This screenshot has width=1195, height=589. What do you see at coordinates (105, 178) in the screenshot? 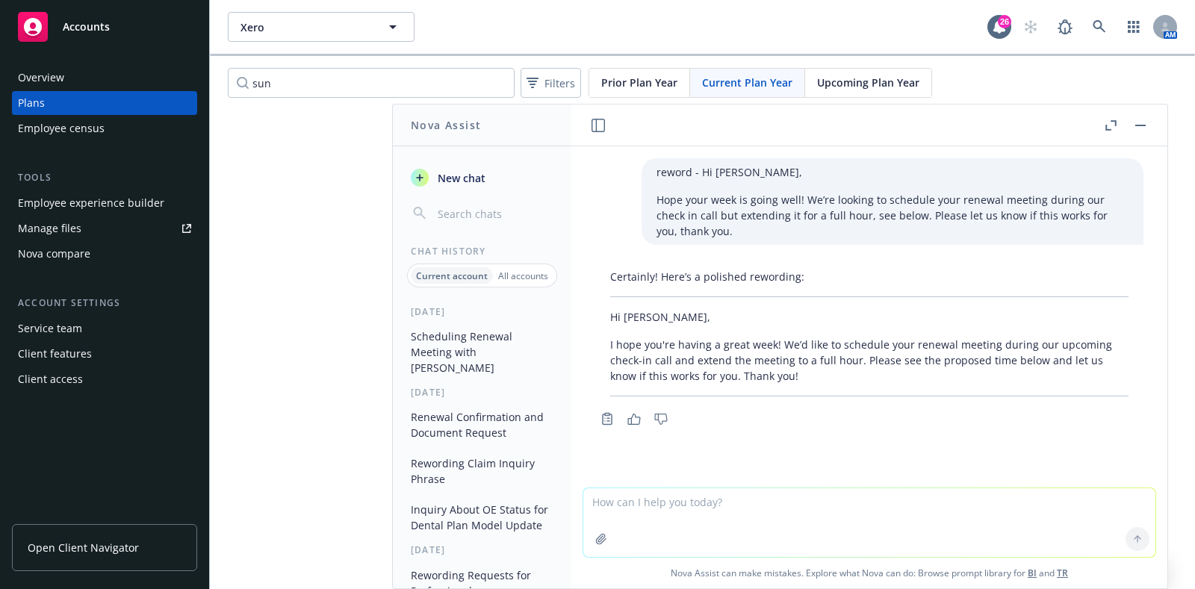
I see `div: Tools` at bounding box center [105, 178].